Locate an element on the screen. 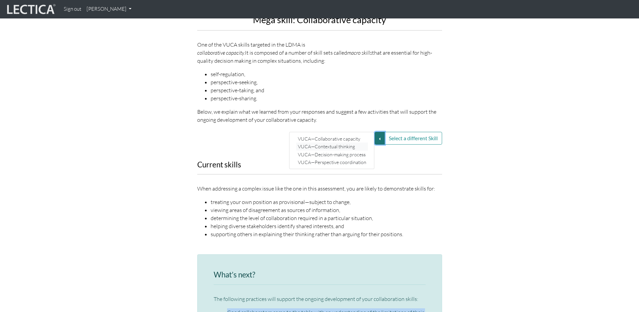 This screenshot has width=639, height=312. h2: Mega skill: Collaborative capacity is located at coordinates (320, 20).